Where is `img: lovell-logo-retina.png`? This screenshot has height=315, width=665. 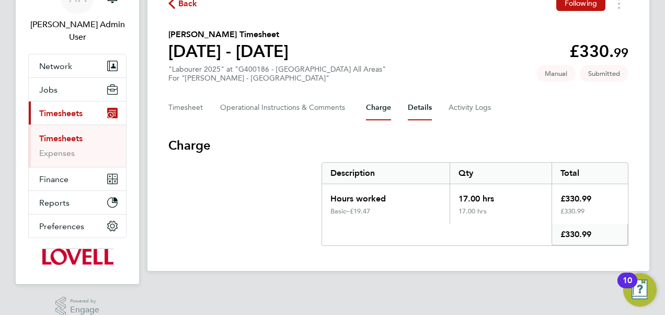
img: lovell-logo-retina.png is located at coordinates (77, 257).